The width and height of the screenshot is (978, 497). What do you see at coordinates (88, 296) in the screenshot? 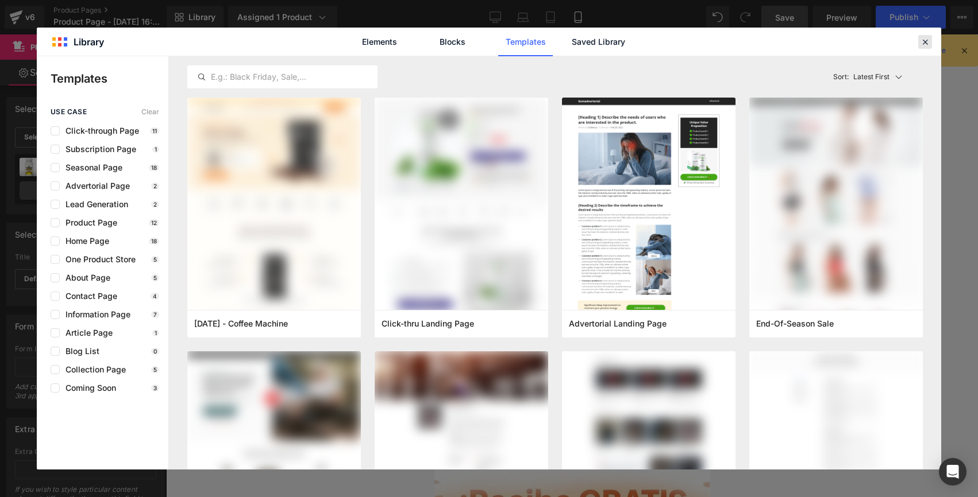
I see `span: Contact Page` at bounding box center [88, 296].